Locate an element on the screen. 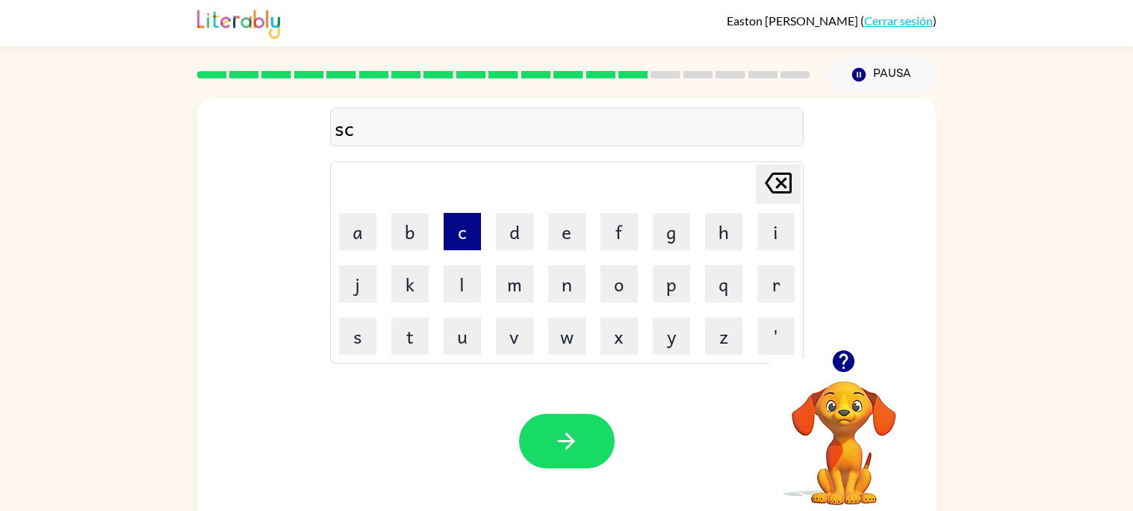 The width and height of the screenshot is (1133, 511). button: m is located at coordinates (514, 284).